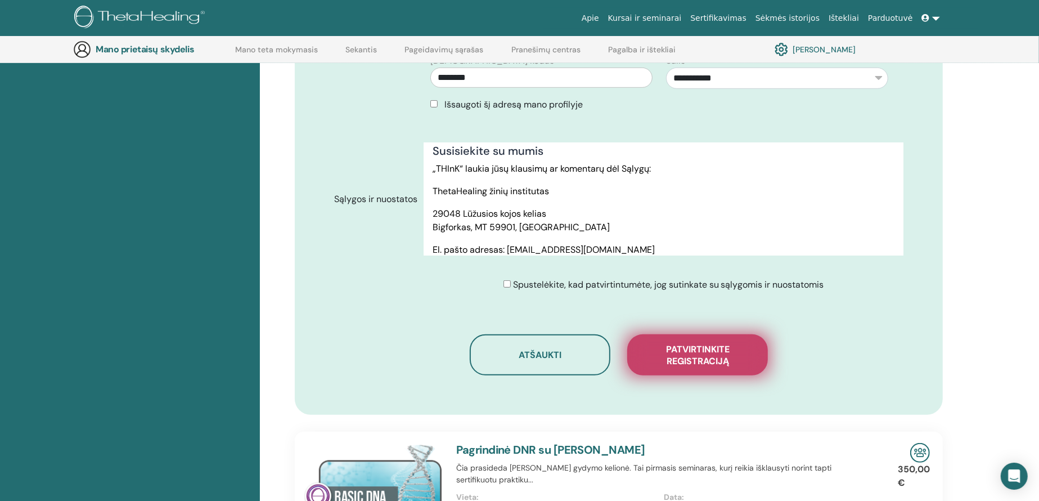  Describe the element at coordinates (718, 18) in the screenshot. I see `font: Sertifikavimas` at that location.